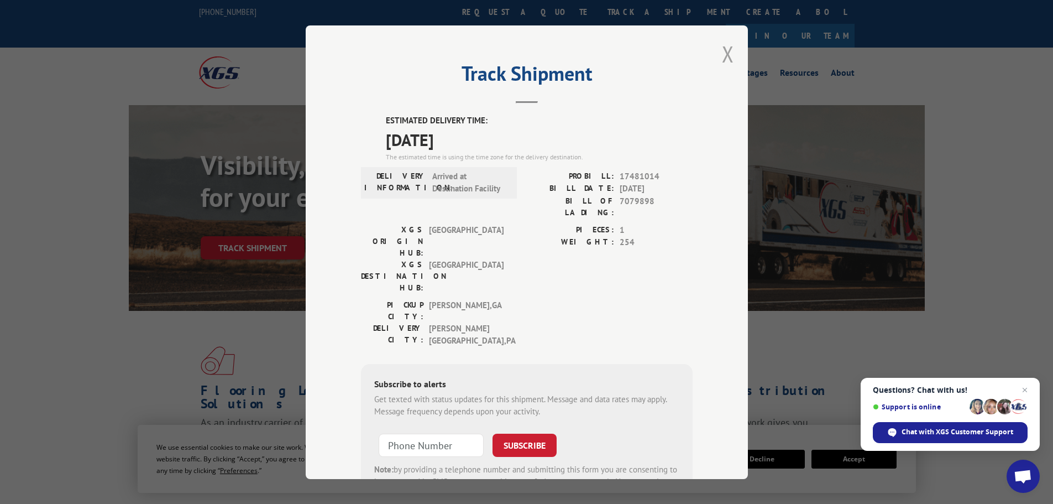  I want to click on label: ESTIMATED DELIVERY TIME:, so click(539, 121).